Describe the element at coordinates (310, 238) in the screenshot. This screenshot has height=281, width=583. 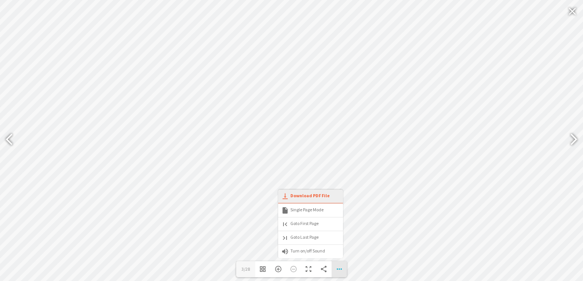
I see `div: Goto Last Page` at that location.